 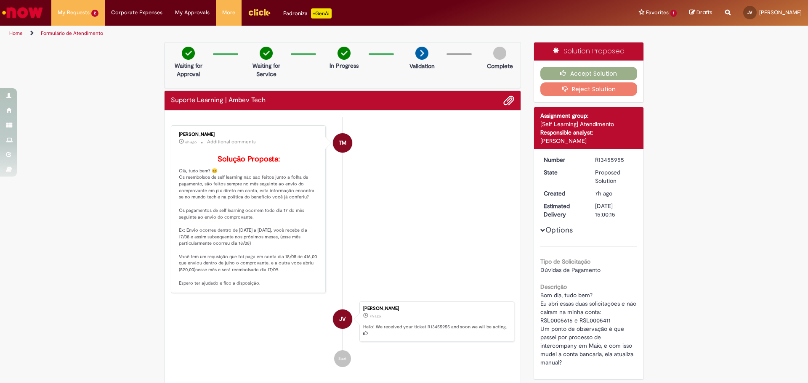 What do you see at coordinates (342, 322) in the screenshot?
I see `li: Jesse CARVALHO VILELA` at bounding box center [342, 322].